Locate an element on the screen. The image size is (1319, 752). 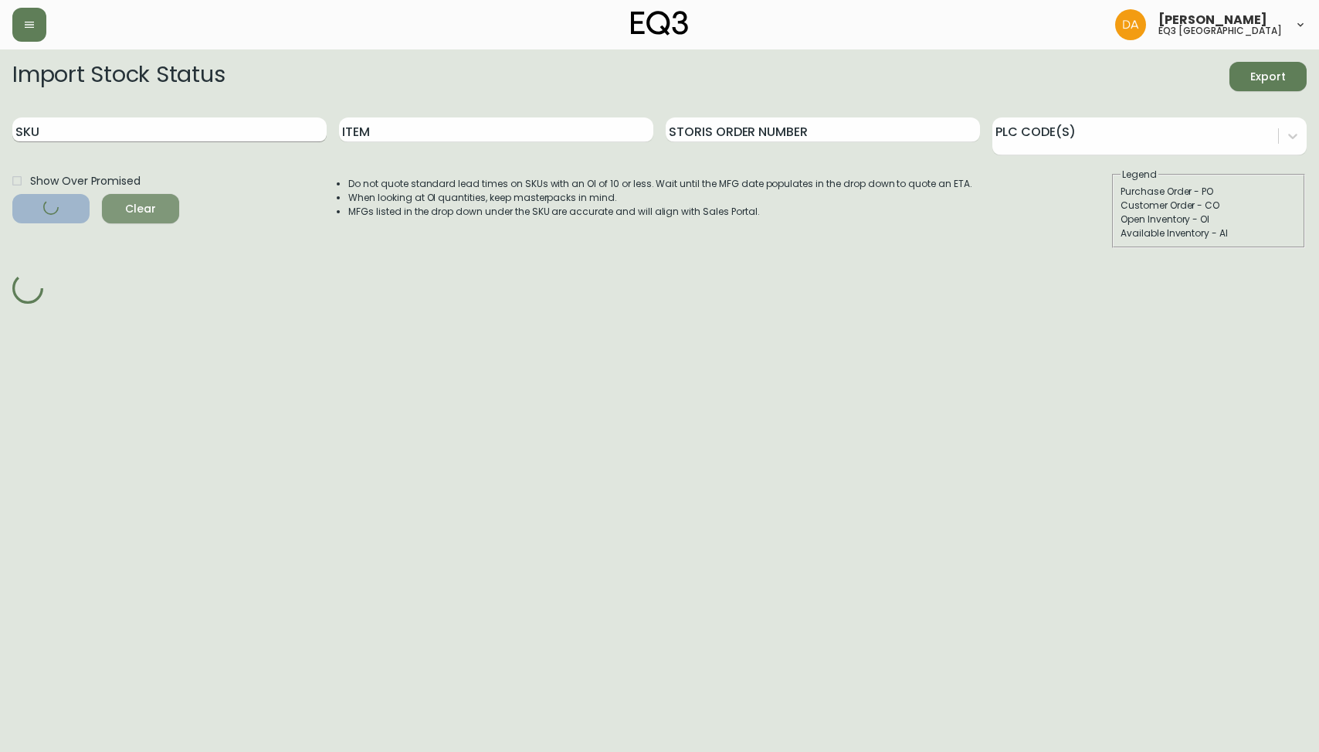
span: Show Over Promised is located at coordinates (85, 181).